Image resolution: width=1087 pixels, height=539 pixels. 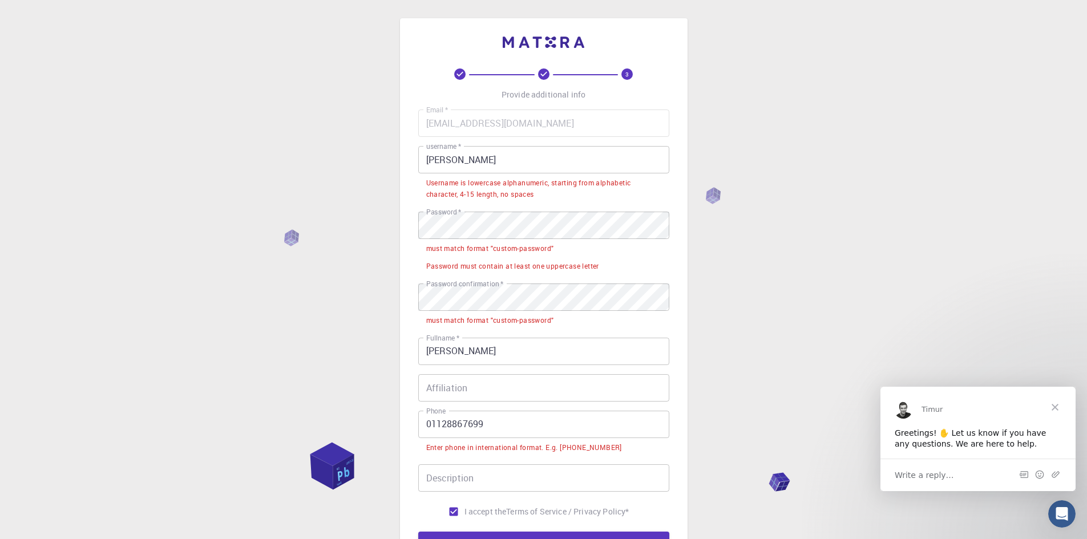 I want to click on span: I accept the, so click(x=485, y=512).